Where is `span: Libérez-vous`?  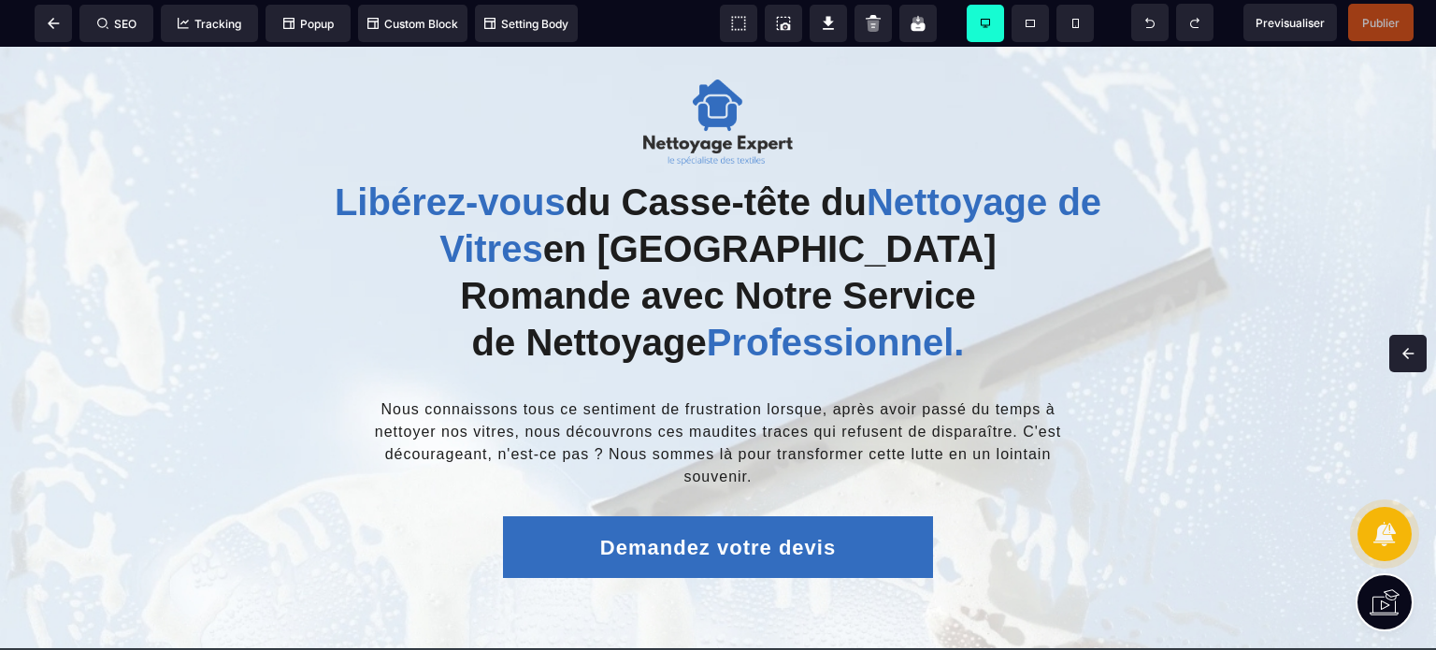
span: Libérez-vous is located at coordinates (450, 155).